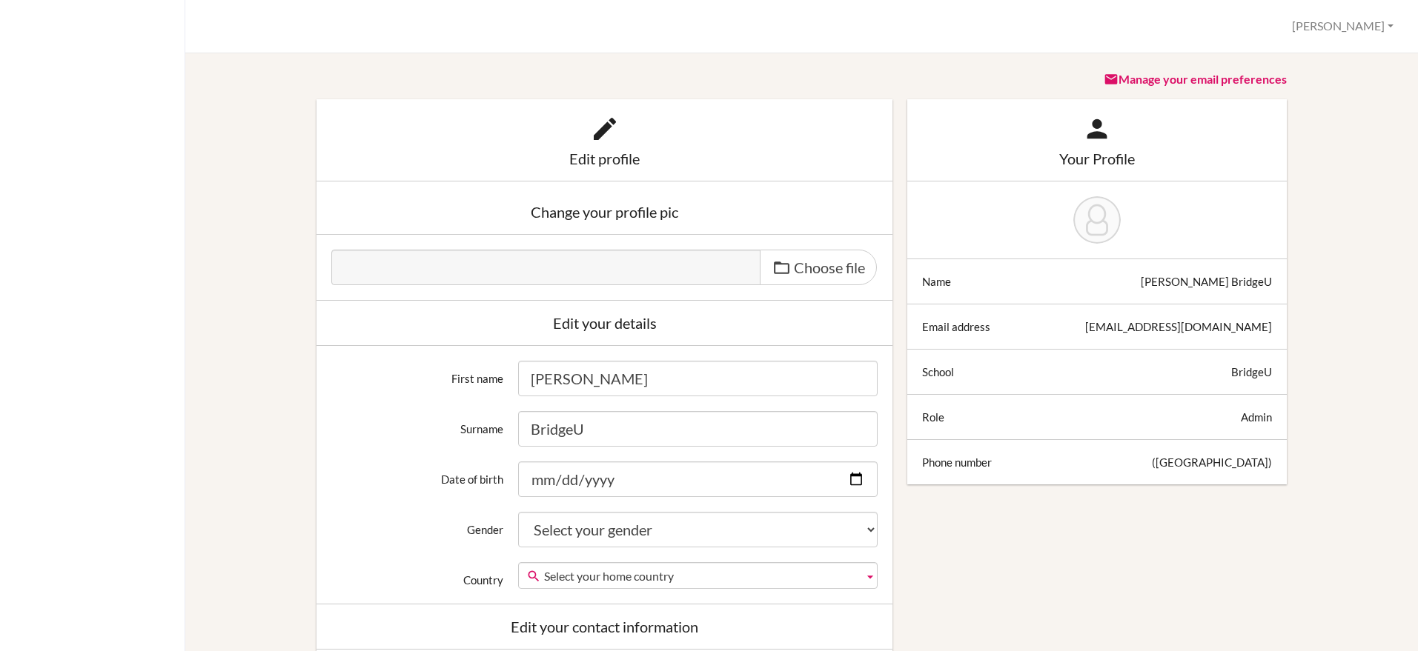 The width and height of the screenshot is (1418, 651). Describe the element at coordinates (605, 323) in the screenshot. I see `div: Edit your details` at that location.